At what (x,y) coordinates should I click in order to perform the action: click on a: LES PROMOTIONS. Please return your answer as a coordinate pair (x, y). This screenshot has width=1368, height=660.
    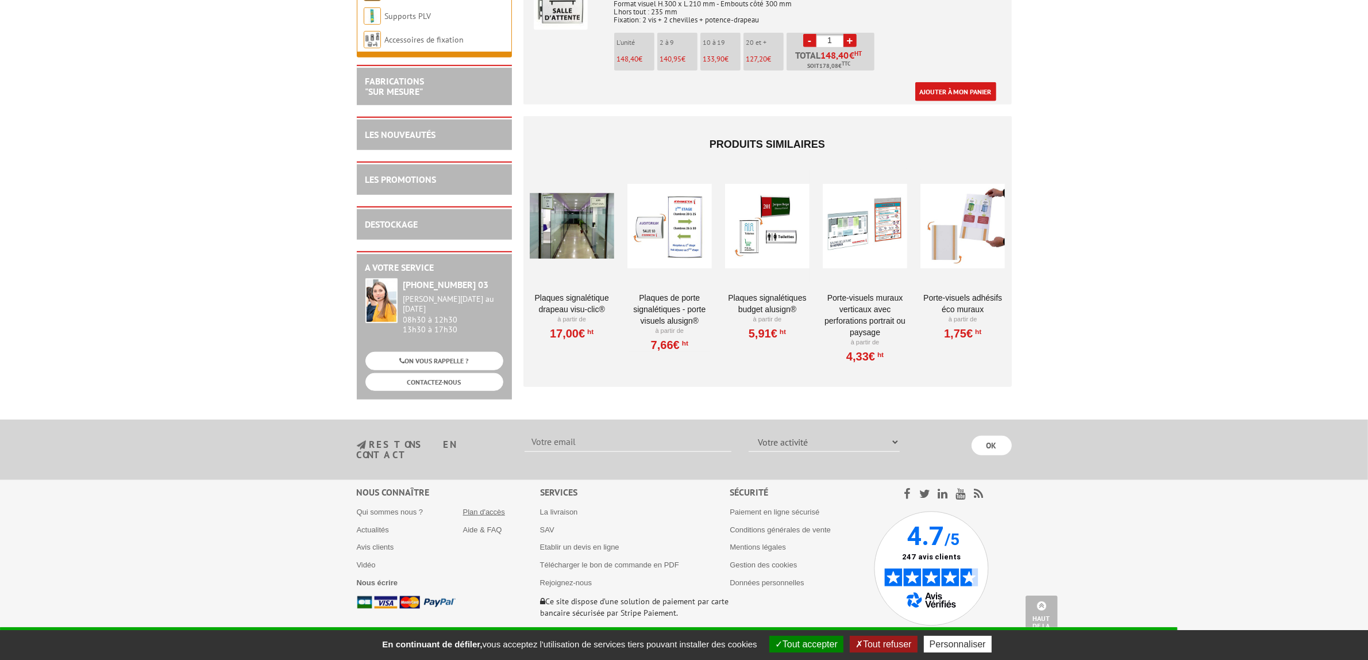
    Looking at the image, I should click on (401, 179).